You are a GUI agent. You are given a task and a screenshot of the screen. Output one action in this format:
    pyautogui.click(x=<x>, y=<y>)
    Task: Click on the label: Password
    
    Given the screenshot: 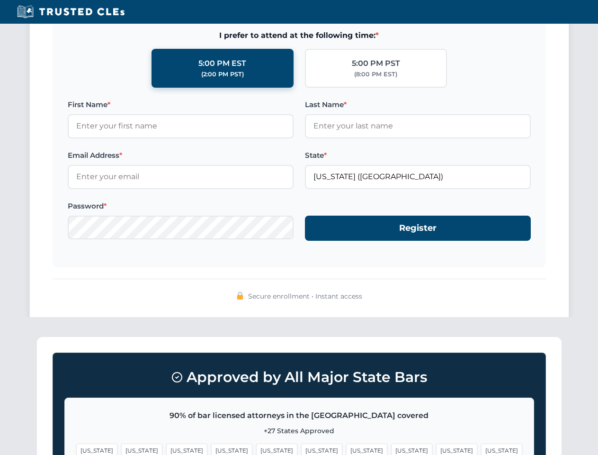 What is the action you would take?
    pyautogui.click(x=181, y=206)
    